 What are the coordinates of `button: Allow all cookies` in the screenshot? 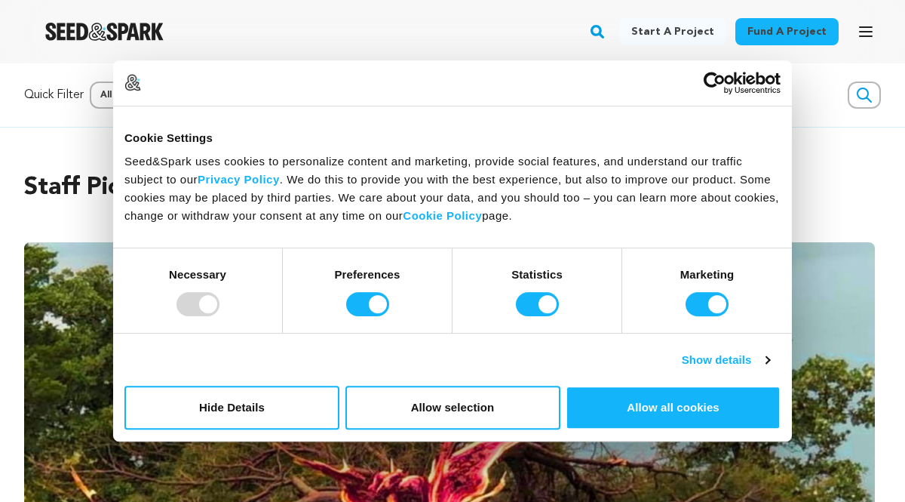 It's located at (673, 407).